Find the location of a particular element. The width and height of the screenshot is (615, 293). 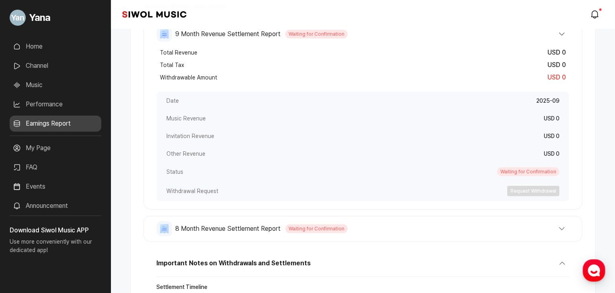

span: 9 Month Revenue Settlement Report is located at coordinates (228, 34).